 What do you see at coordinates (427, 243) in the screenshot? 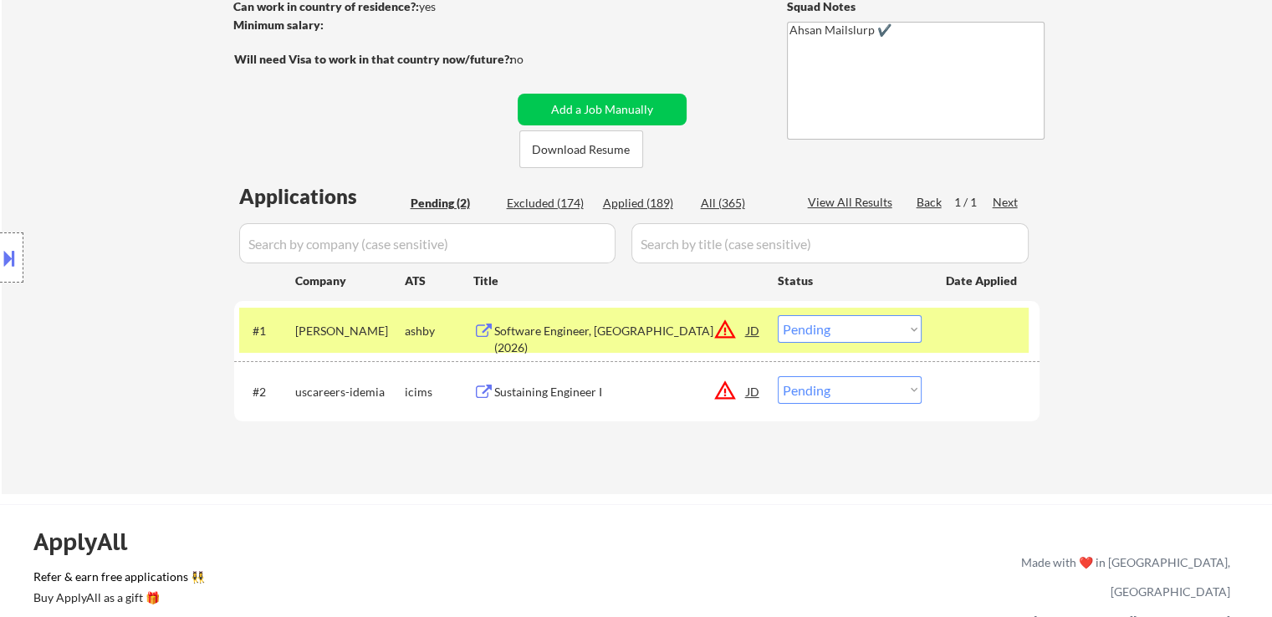
I see `input: Search by company (case sensitive)` at bounding box center [427, 243].